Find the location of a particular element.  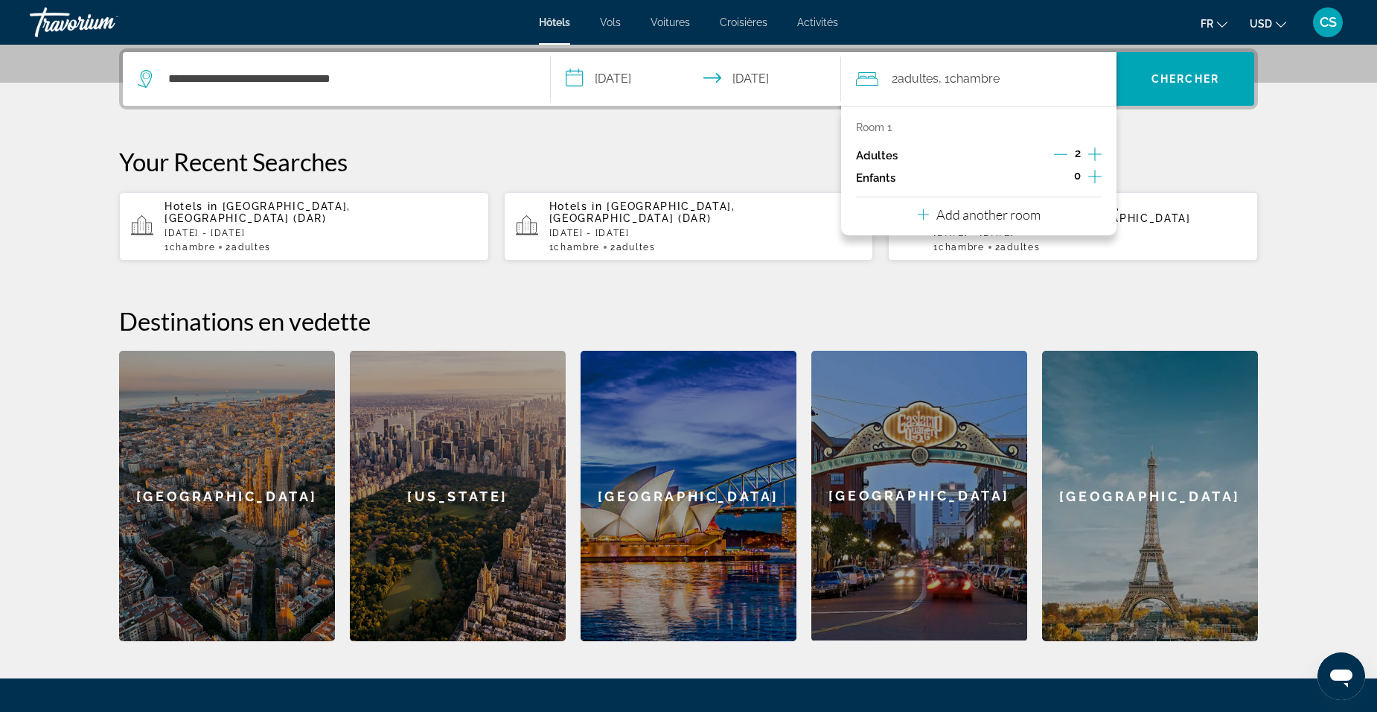

p: Adultes is located at coordinates (877, 156).